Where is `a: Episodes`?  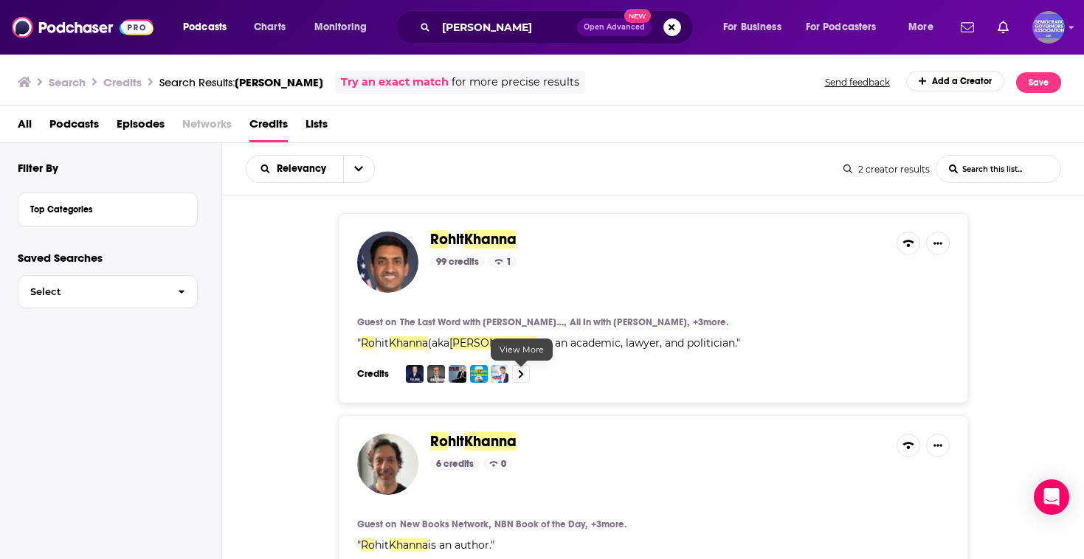
a: Episodes is located at coordinates (140, 127).